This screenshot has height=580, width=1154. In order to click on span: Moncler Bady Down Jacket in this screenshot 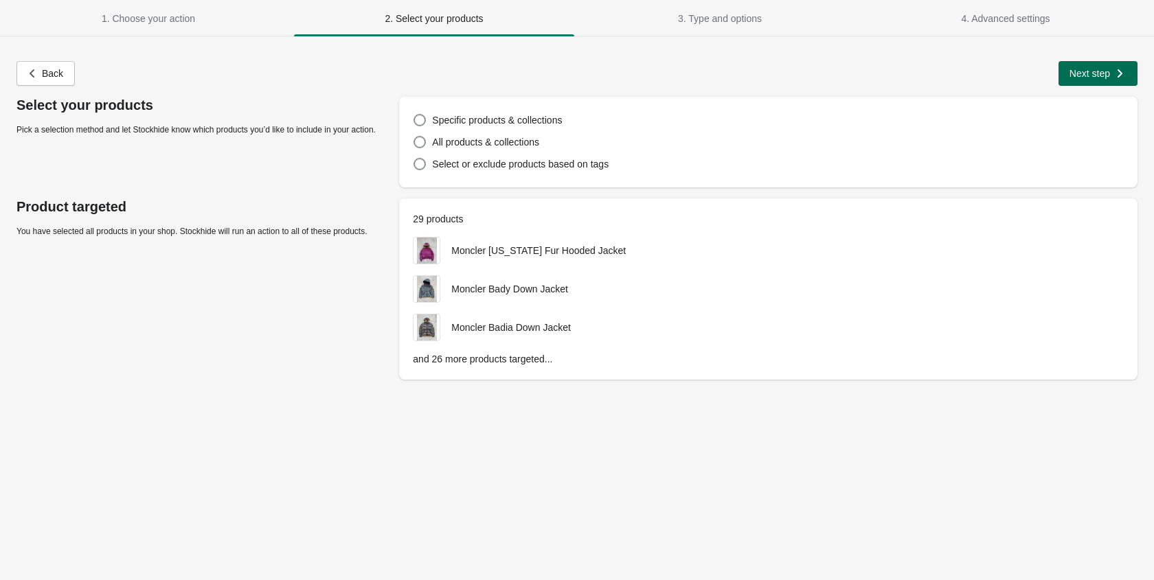, I will do `click(510, 289)`.